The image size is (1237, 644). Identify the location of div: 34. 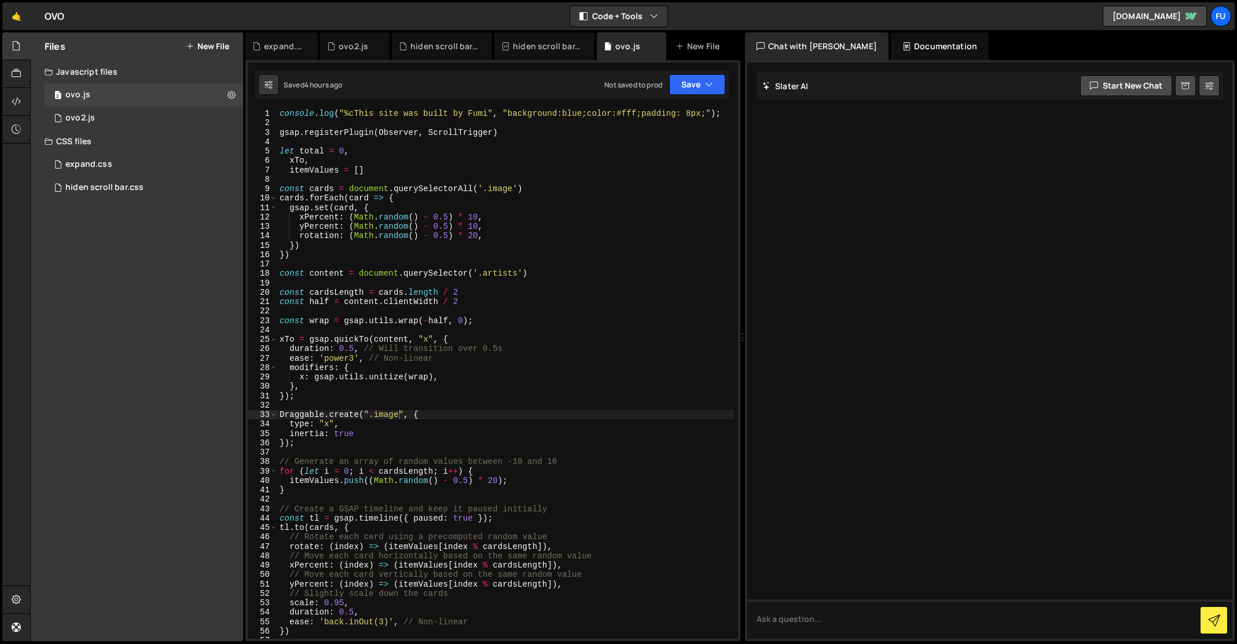
(262, 424).